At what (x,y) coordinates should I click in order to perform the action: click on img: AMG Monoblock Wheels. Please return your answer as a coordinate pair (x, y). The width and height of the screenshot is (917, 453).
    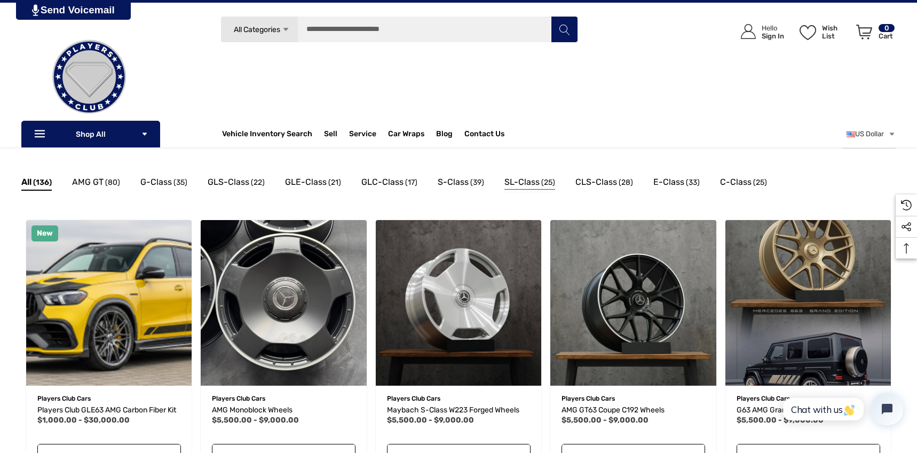
    Looking at the image, I should click on (283, 303).